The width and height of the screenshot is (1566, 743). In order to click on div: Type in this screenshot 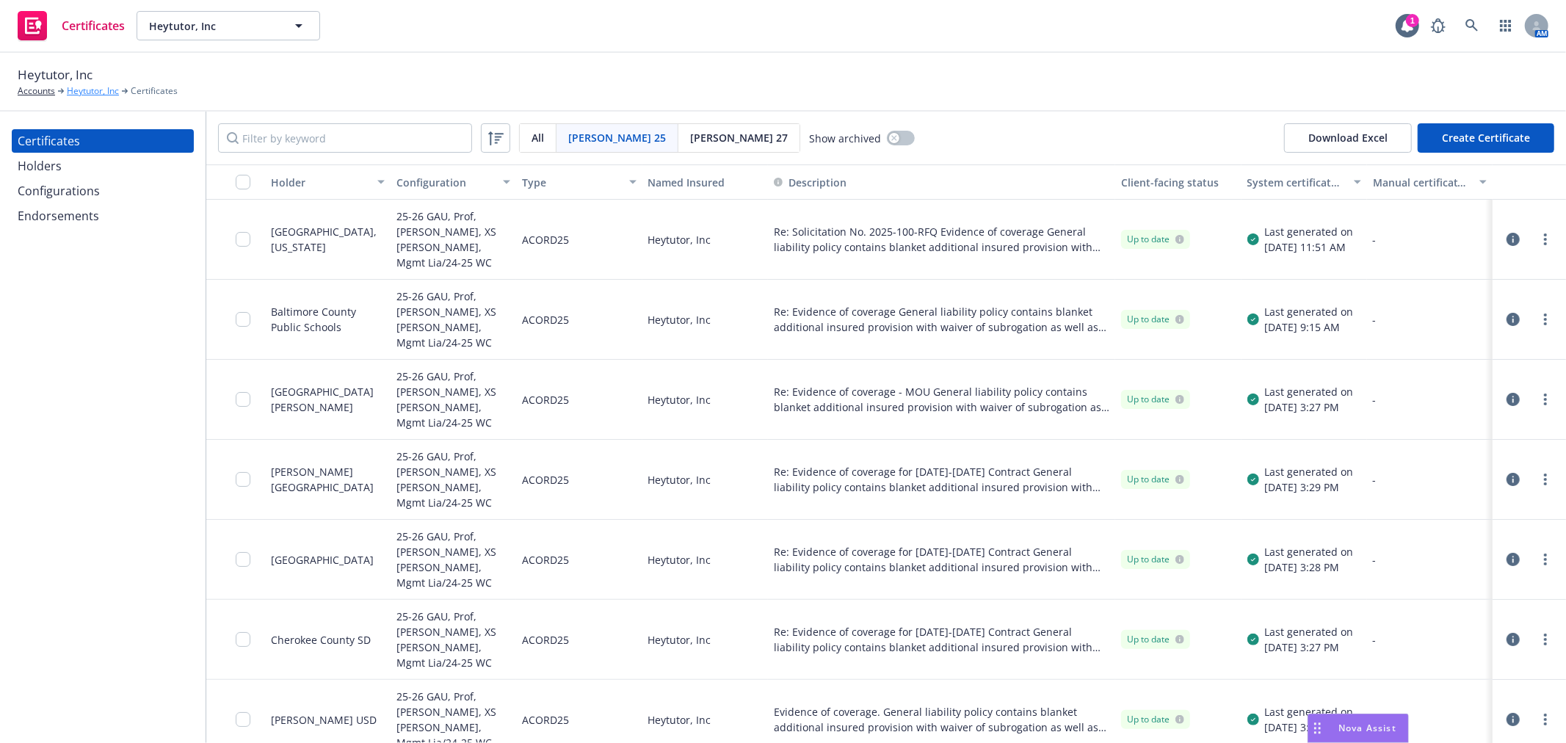, I will do `click(570, 182)`.